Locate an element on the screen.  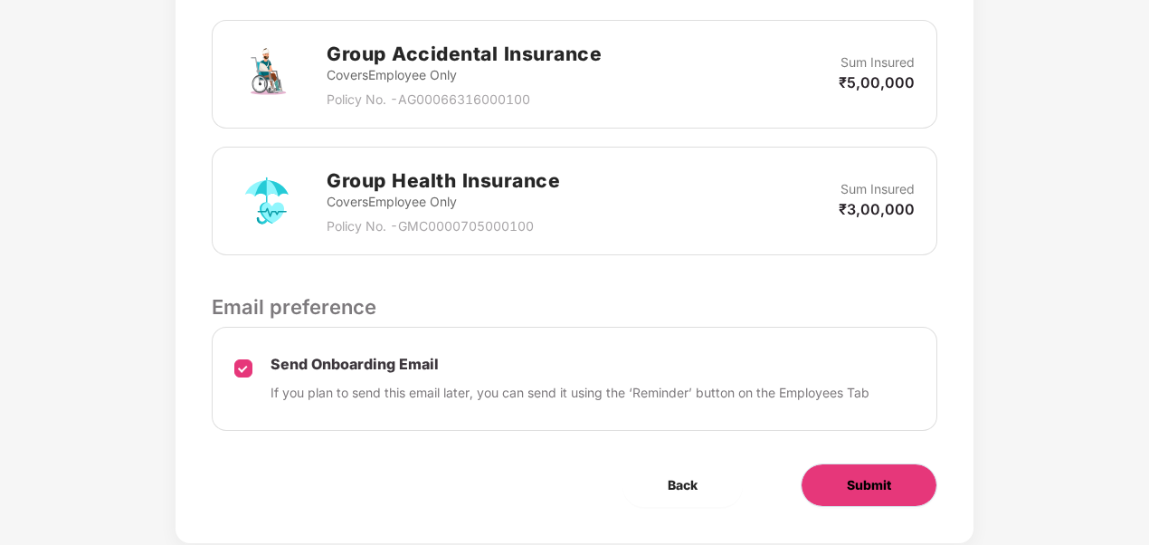
h2: Group Health Insurance is located at coordinates (443, 180).